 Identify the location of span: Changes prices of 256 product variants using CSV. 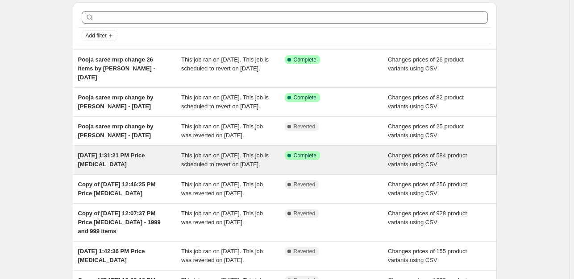
(427, 189).